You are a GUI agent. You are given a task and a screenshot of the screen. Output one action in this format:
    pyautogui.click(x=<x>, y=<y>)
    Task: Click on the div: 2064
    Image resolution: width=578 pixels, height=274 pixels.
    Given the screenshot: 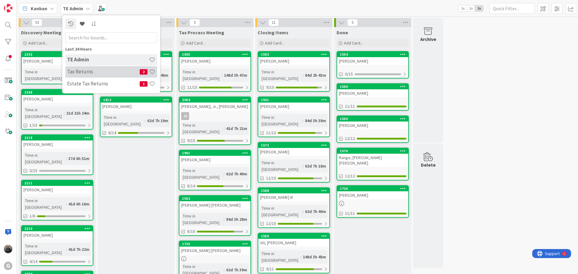 What is the action you would take?
    pyautogui.click(x=215, y=100)
    